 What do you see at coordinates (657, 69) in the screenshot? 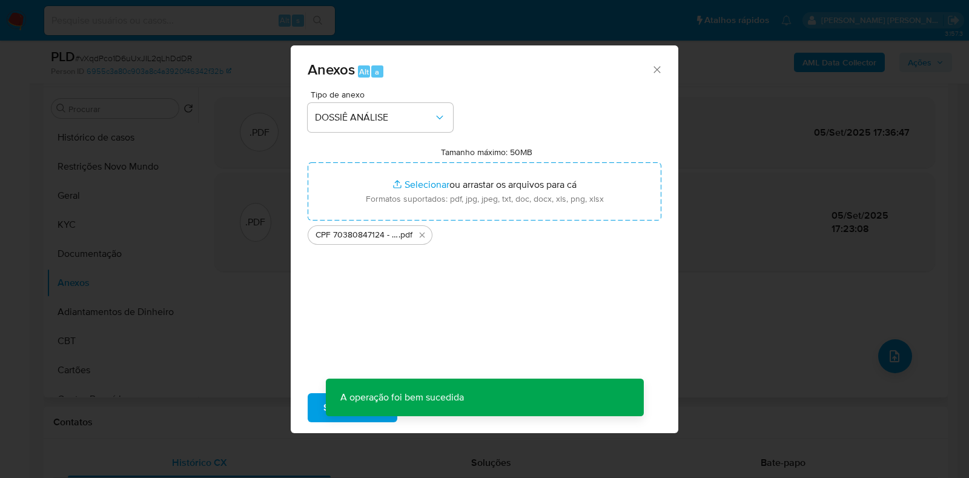
I see `button: Fechar` at bounding box center [657, 69].